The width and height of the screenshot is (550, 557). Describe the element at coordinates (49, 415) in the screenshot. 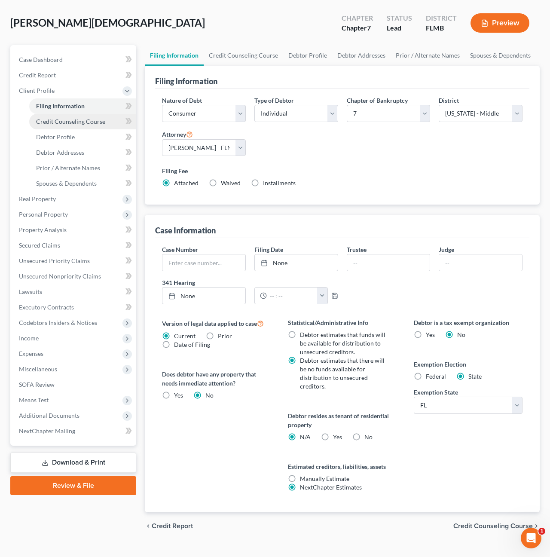

I see `span: Additional Documents` at that location.